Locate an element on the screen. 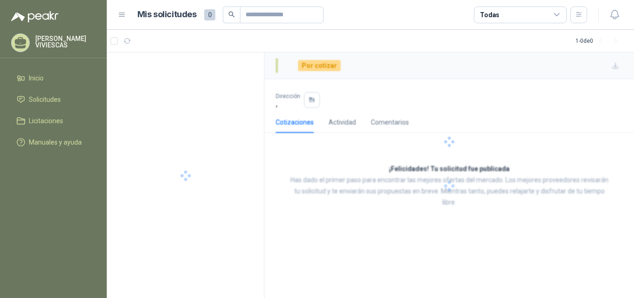 The image size is (634, 298). a: Licitaciones is located at coordinates (53, 121).